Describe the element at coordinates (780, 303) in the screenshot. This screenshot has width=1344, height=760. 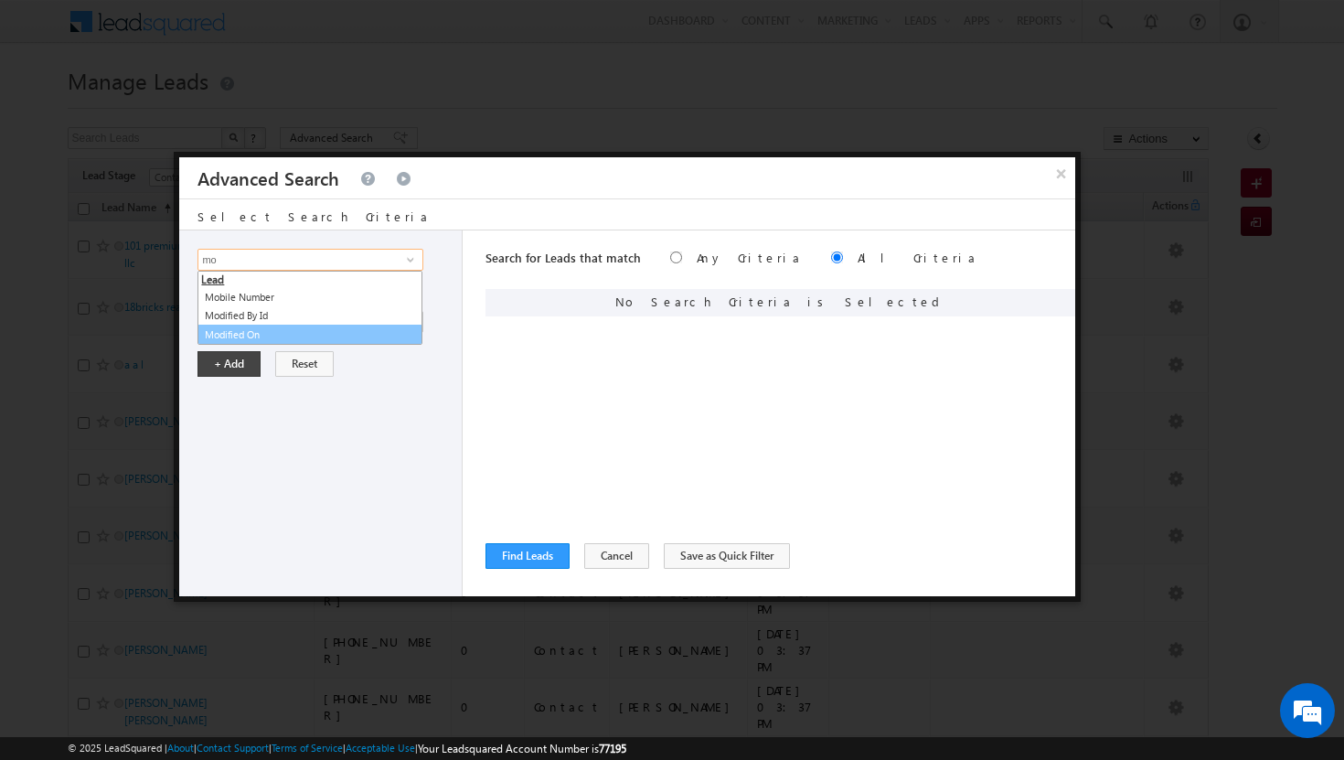
I see `div: No Search Criteria is Selected` at that location.